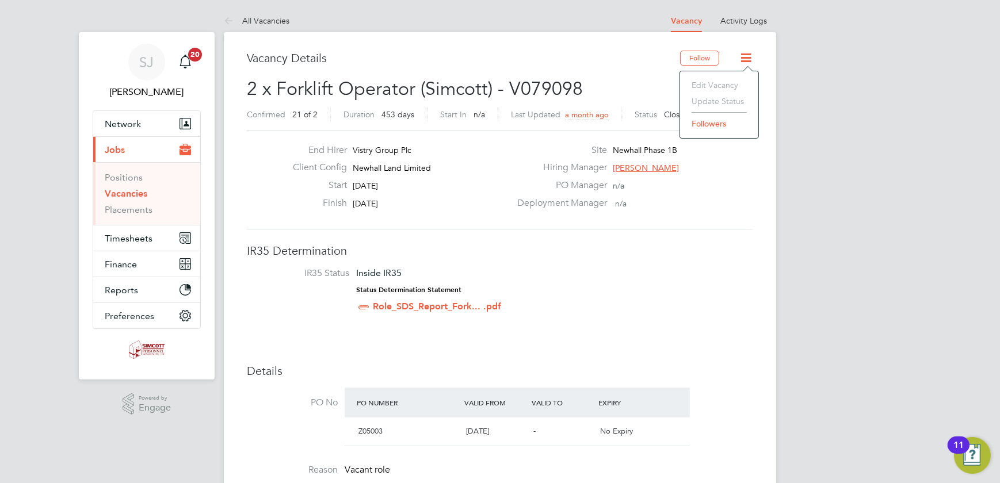 This screenshot has height=483, width=1000. Describe the element at coordinates (382, 150) in the screenshot. I see `span: Vistry Group Plc` at that location.